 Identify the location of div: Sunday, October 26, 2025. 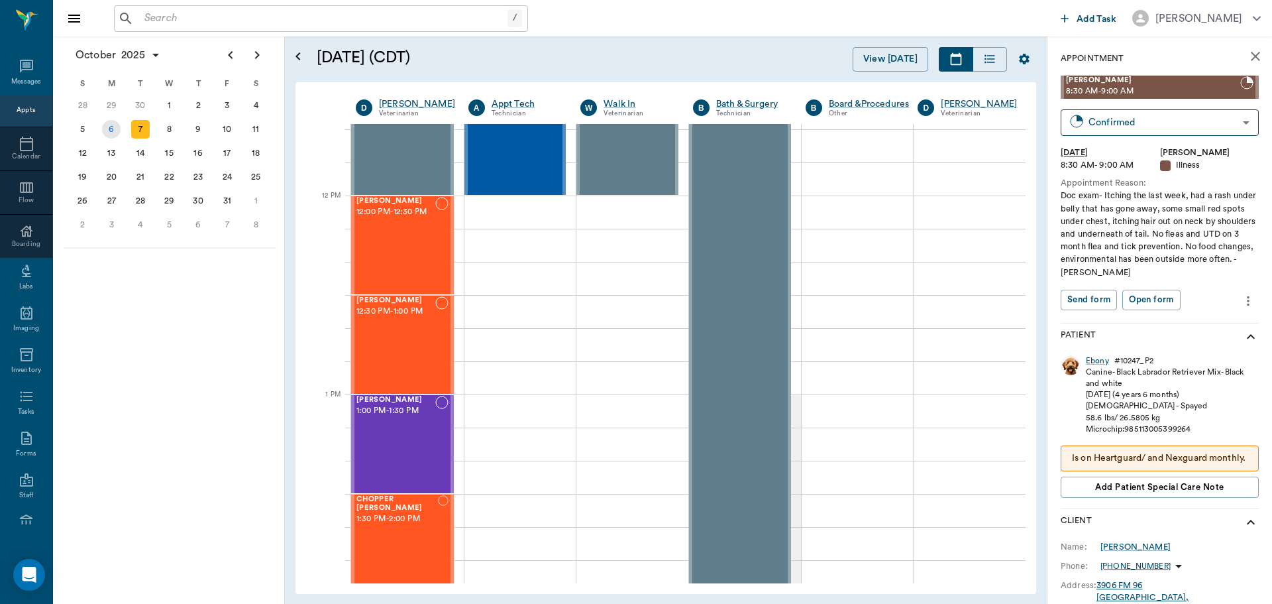
(83, 201).